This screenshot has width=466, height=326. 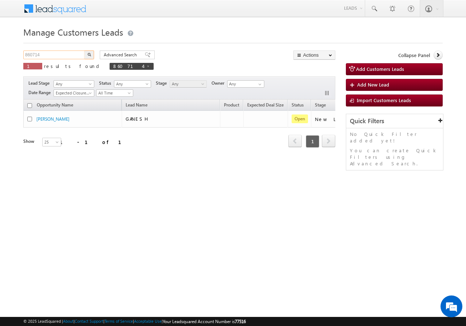 What do you see at coordinates (119, 321) in the screenshot?
I see `a: Terms of Service` at bounding box center [119, 321].